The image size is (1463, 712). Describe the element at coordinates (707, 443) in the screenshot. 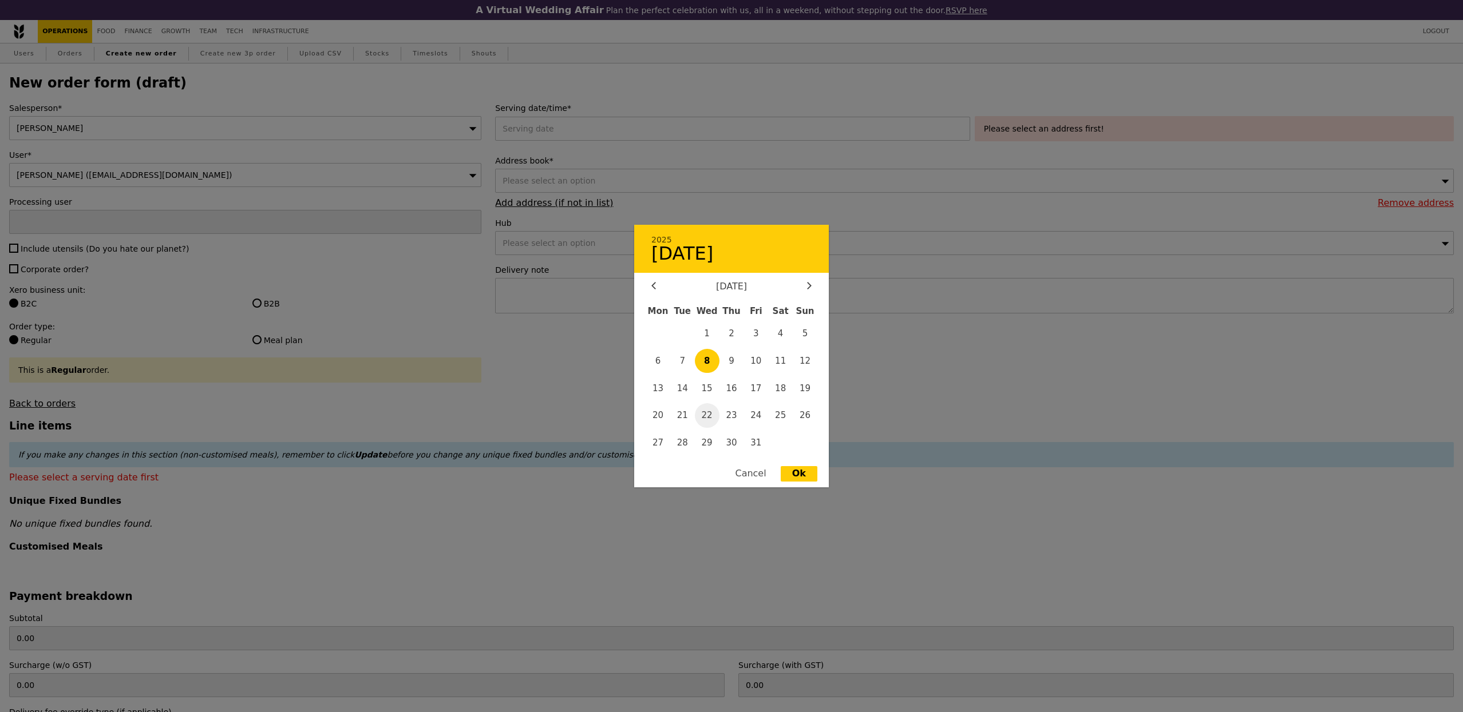

I see `span: 29` at that location.